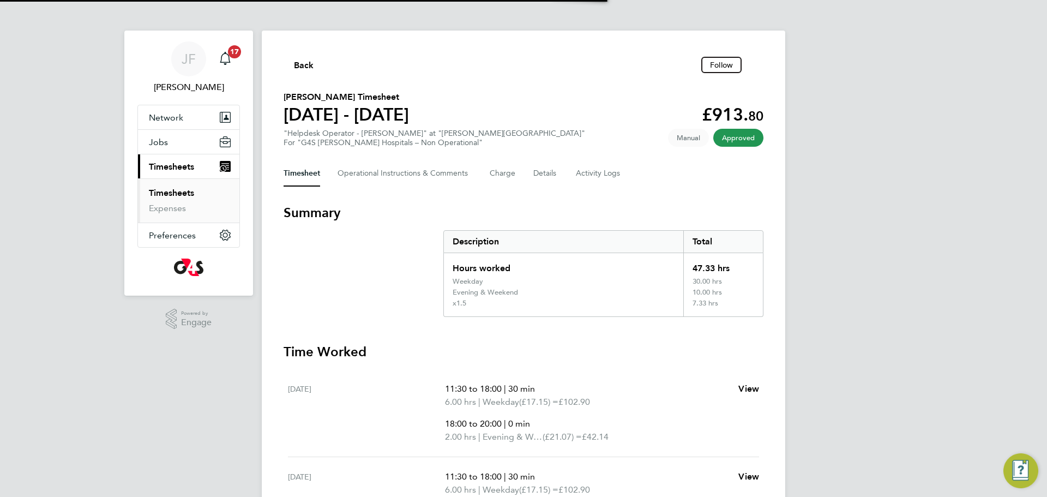 The height and width of the screenshot is (497, 1047). I want to click on button: Timesheets Menu, so click(755, 65).